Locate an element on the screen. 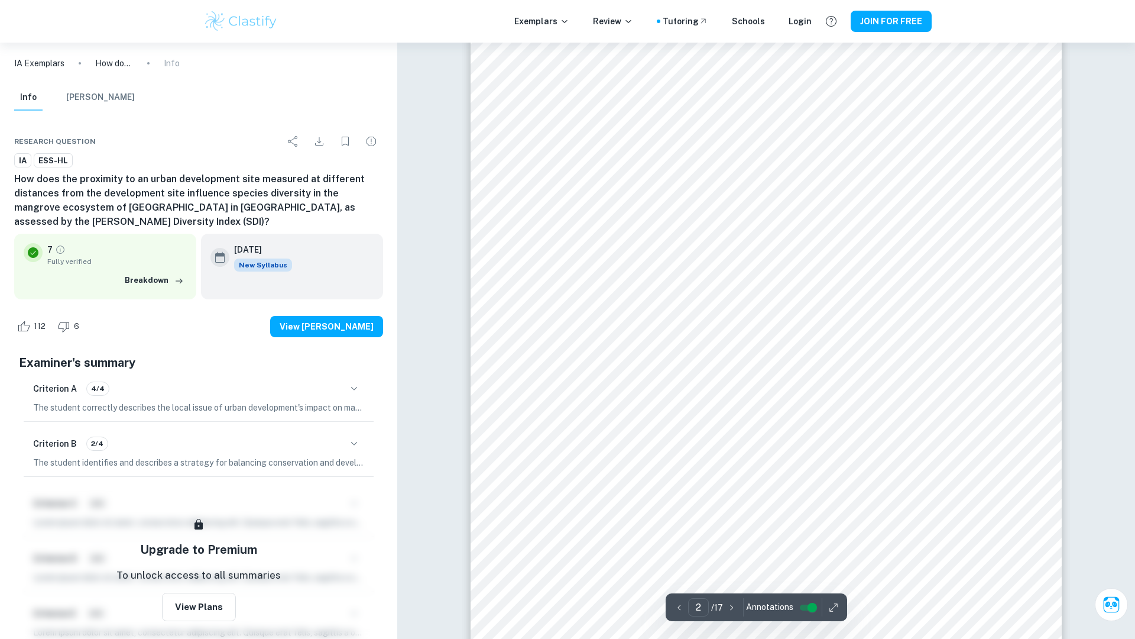  div: Download is located at coordinates (319, 141).